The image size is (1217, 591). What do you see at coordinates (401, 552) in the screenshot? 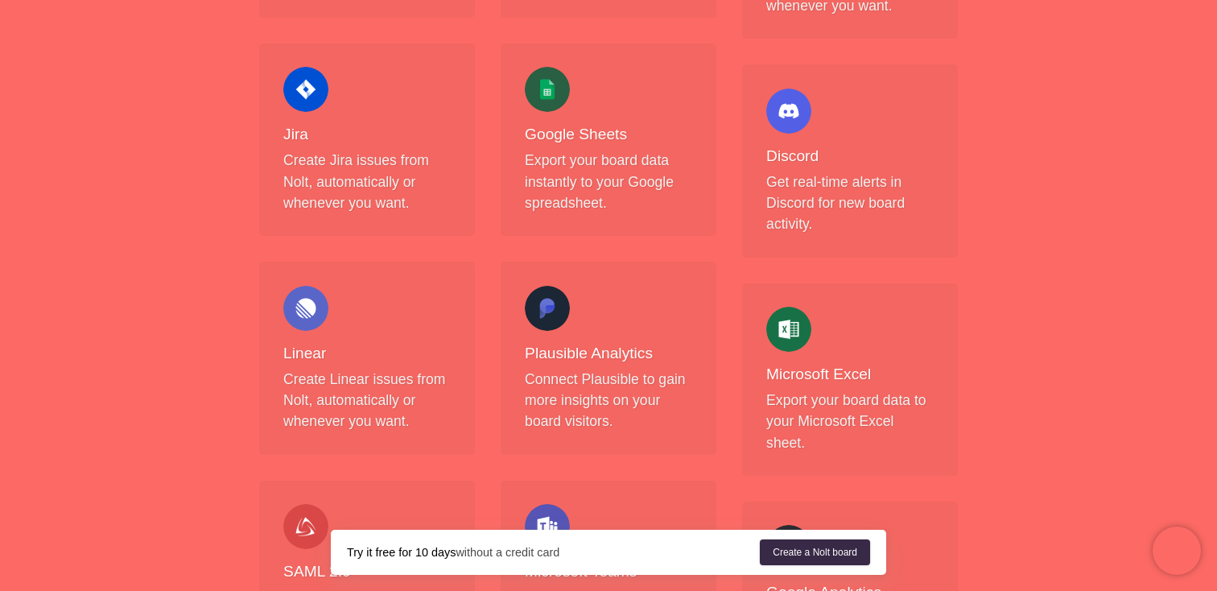
I see `strong: Try it free for 10 days` at bounding box center [401, 552].